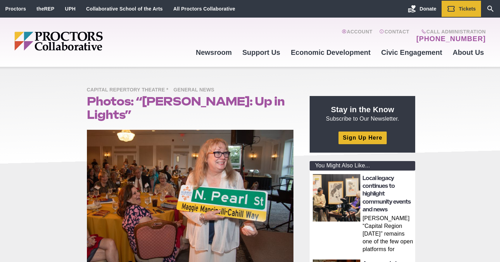 The width and height of the screenshot is (500, 262). Describe the element at coordinates (331, 52) in the screenshot. I see `a: Economic Development` at that location.